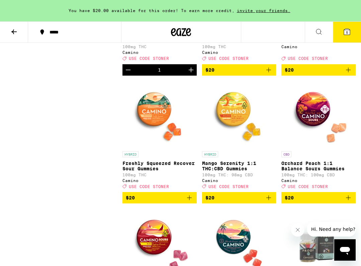 The height and width of the screenshot is (266, 361). I want to click on span: invite your friends., so click(263, 10).